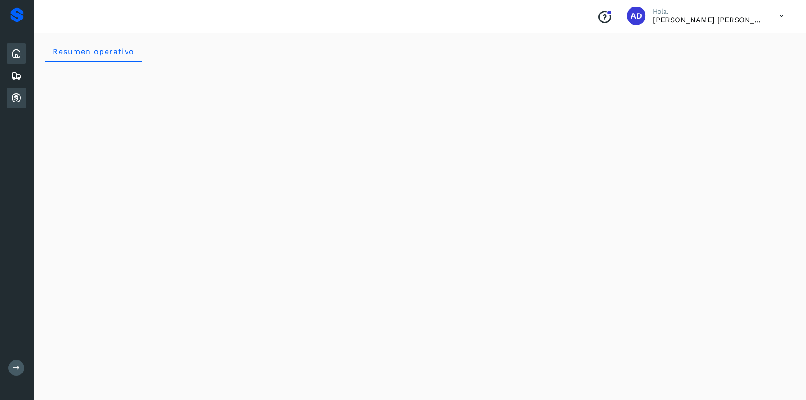  What do you see at coordinates (16, 98) in the screenshot?
I see `div: Cuentas por cobrar` at bounding box center [16, 98].